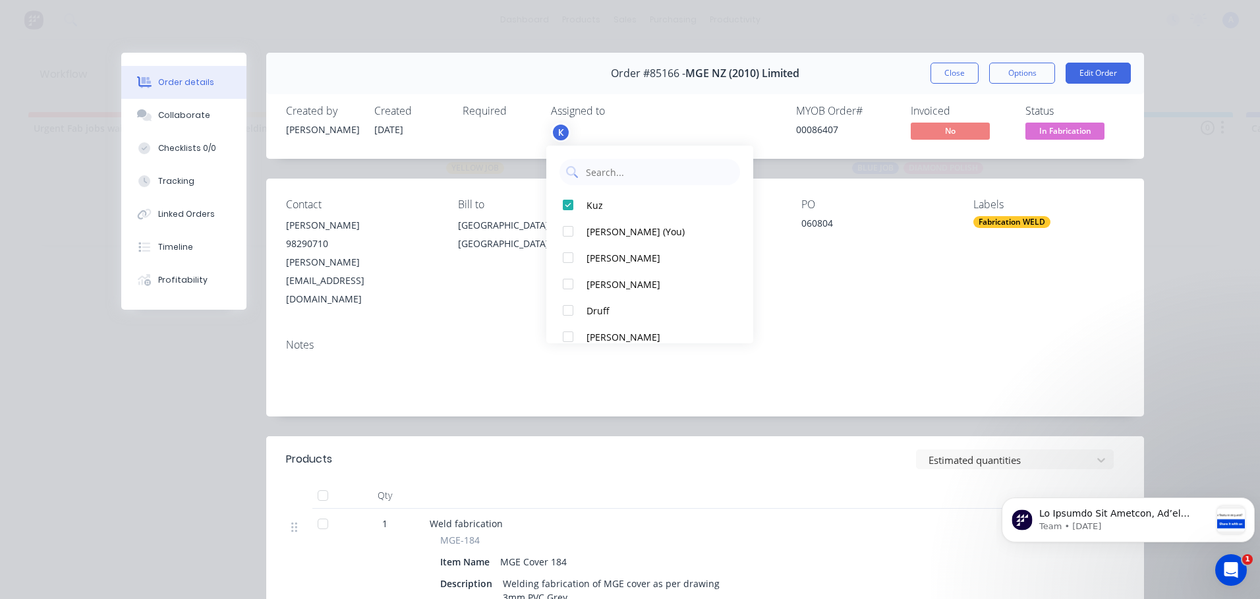 Image resolution: width=1260 pixels, height=599 pixels. What do you see at coordinates (129, 55) in the screenshot?
I see `p: Message from Team, sent 3w ago` at bounding box center [129, 55].